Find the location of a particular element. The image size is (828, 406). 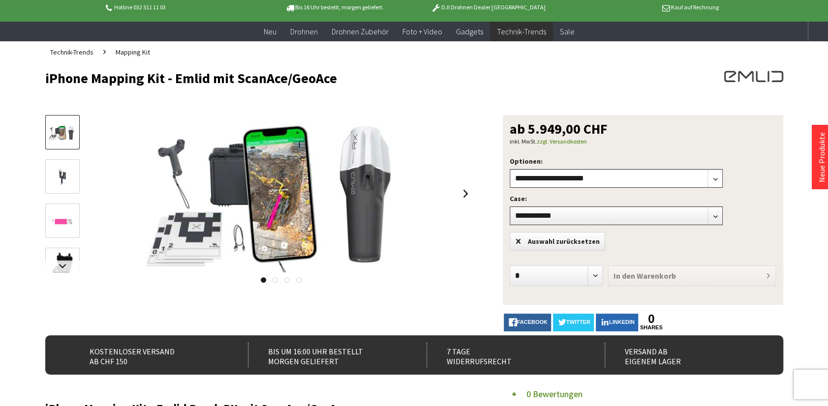

span: facebook is located at coordinates (532, 322).